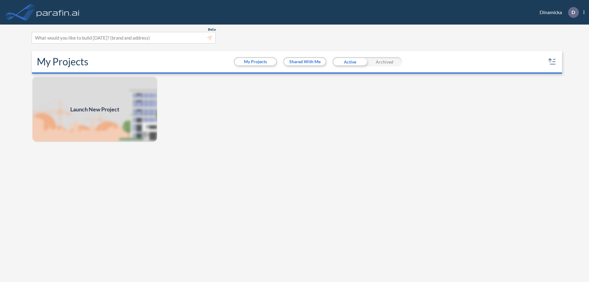  What do you see at coordinates (384, 62) in the screenshot?
I see `div: Archived` at bounding box center [384, 62].